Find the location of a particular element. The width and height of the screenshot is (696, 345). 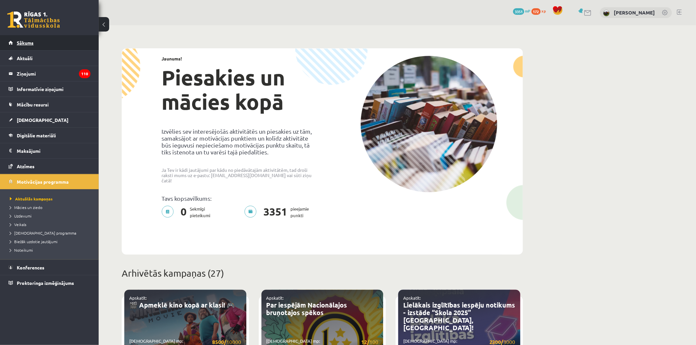

i: 110 is located at coordinates (85, 74).